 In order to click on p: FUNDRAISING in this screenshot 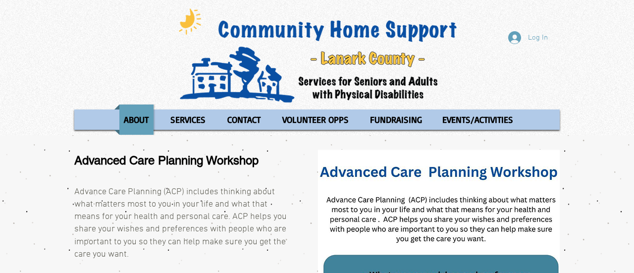, I will do `click(396, 119)`.